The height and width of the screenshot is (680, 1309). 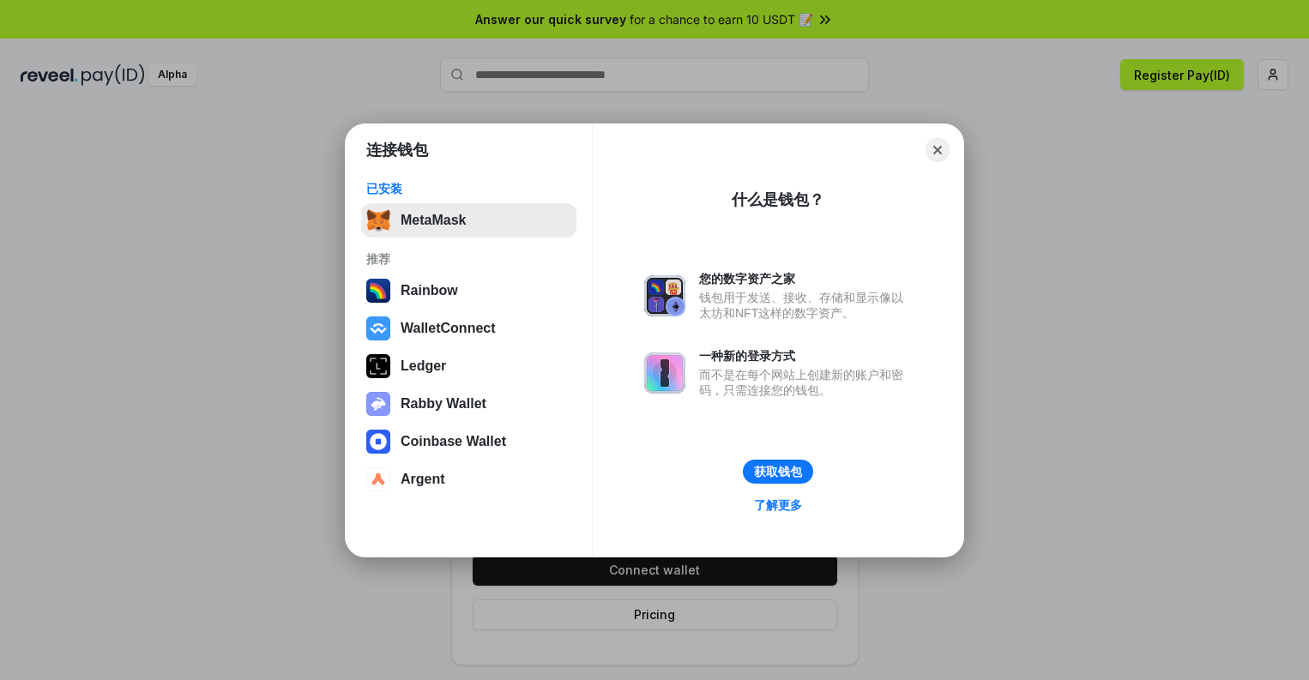 I want to click on div: 获取钱包, so click(x=778, y=472).